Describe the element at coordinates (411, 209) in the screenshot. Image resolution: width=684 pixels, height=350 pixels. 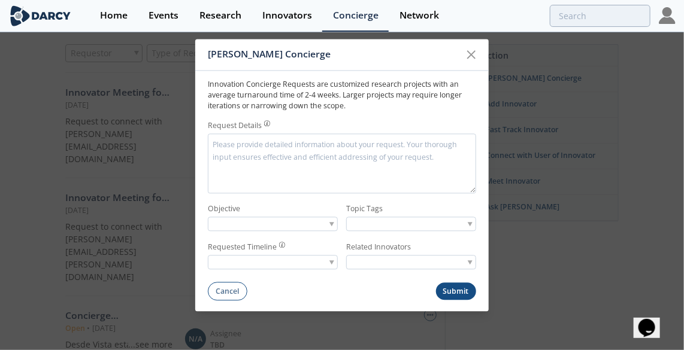
I see `label: Topic Tags` at that location.